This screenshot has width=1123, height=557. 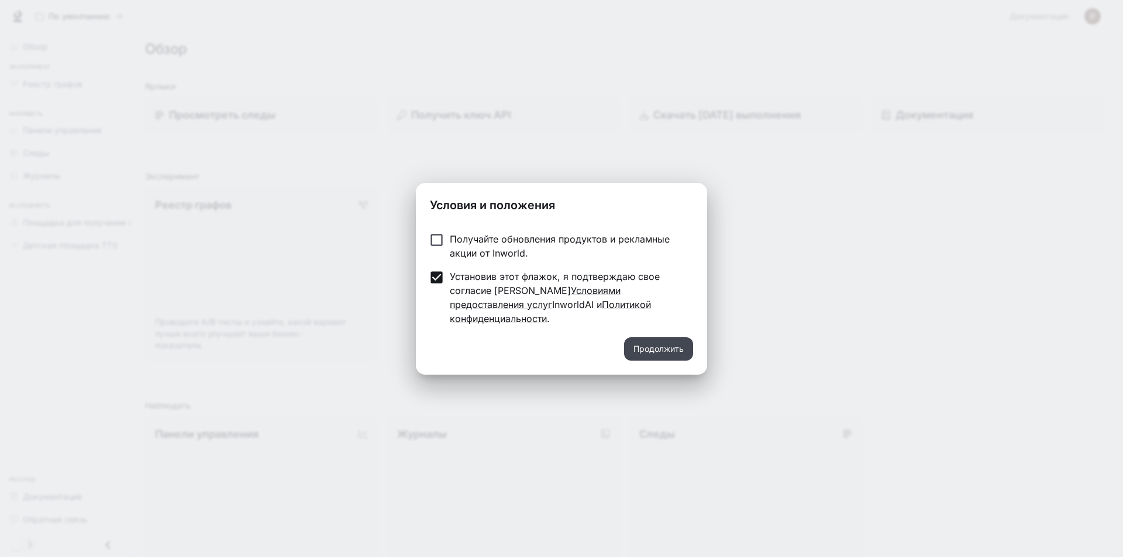 I want to click on font: Политикой конфиденциальности, so click(x=550, y=312).